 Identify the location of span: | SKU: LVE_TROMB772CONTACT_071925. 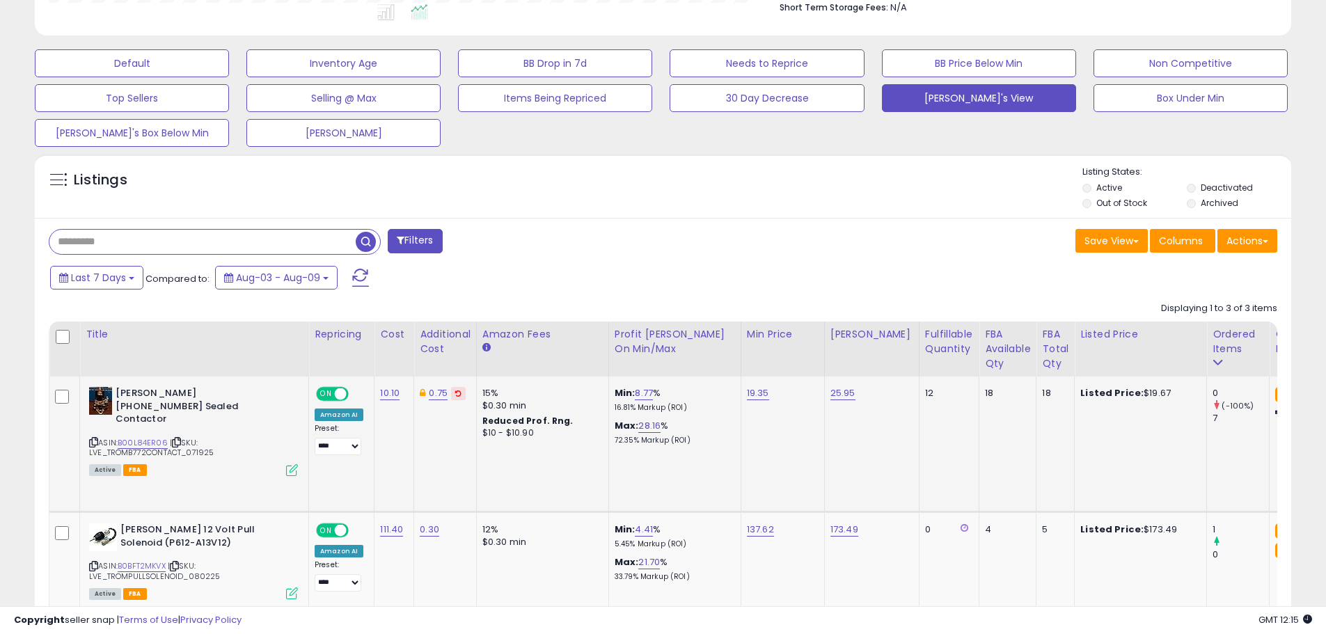
(151, 448).